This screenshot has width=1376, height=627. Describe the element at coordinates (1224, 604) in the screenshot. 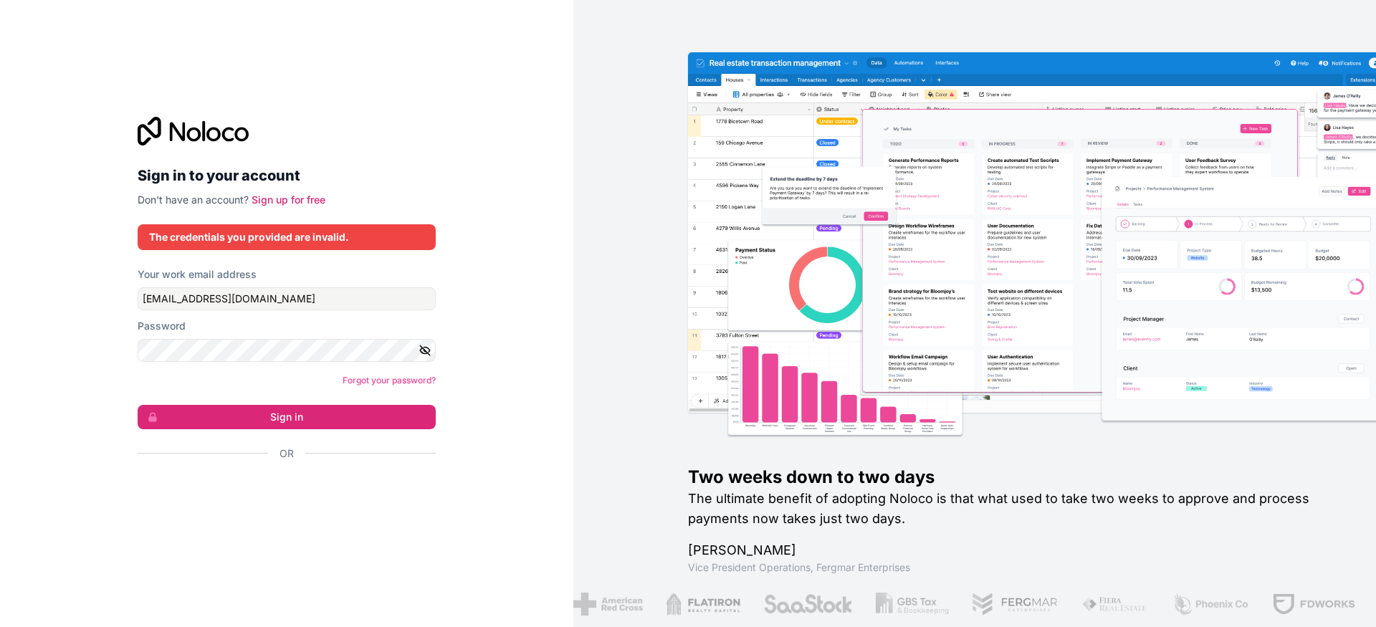

I see `img: /assets/fdworks-Bi04fVtw.png` at that location.